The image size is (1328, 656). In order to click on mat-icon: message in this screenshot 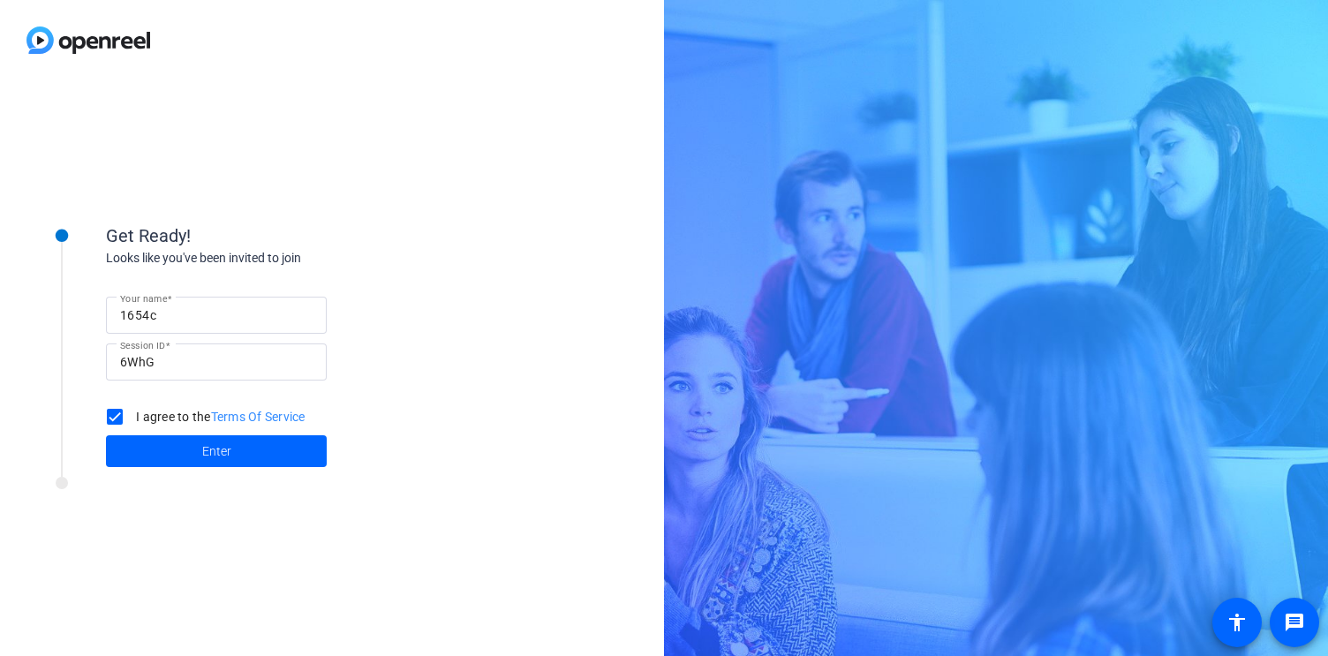, I will do `click(1294, 622)`.